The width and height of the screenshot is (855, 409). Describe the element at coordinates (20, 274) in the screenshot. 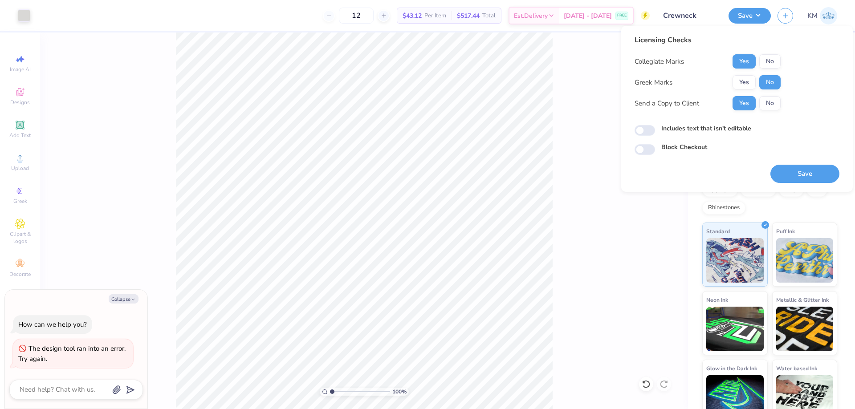

I see `span: Decorate` at that location.